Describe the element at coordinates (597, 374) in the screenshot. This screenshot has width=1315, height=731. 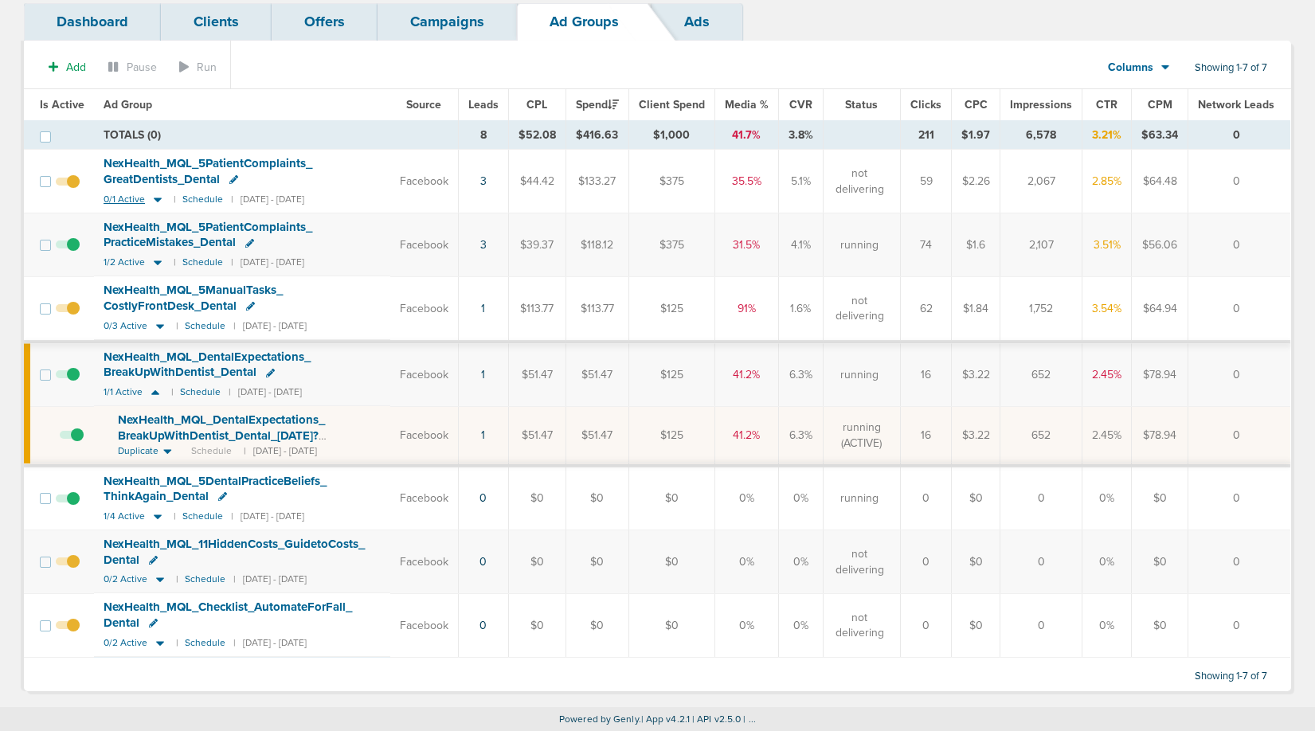
I see `td: $51.47` at that location.